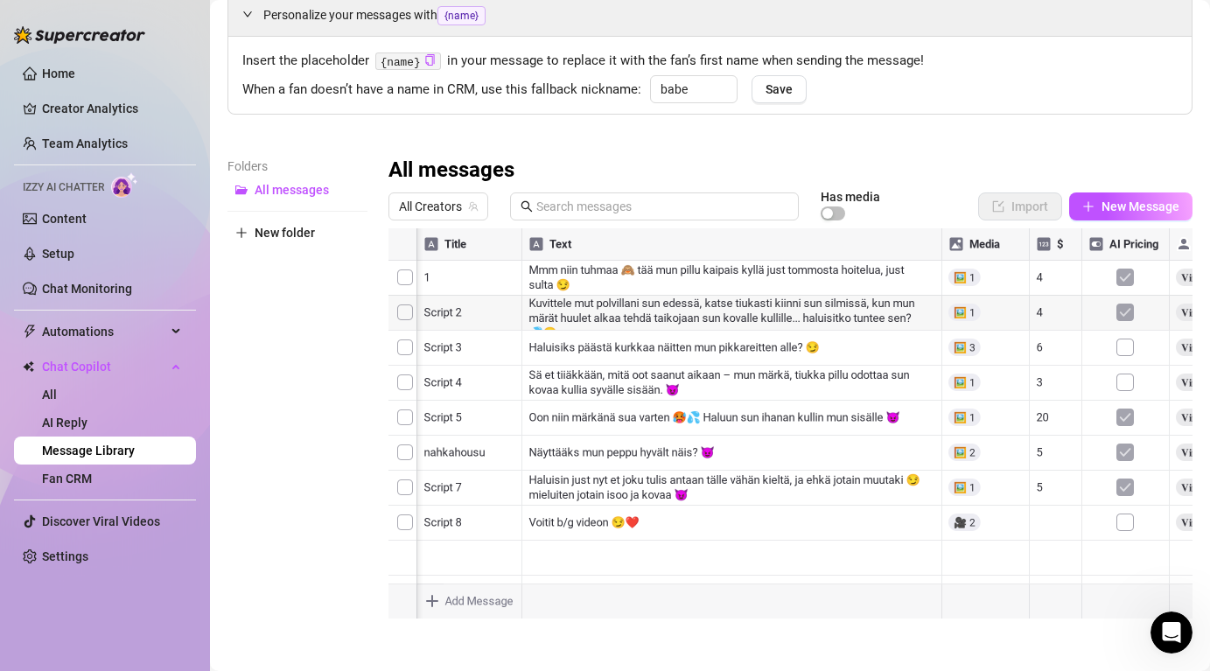 The height and width of the screenshot is (671, 1210). What do you see at coordinates (451, 171) in the screenshot?
I see `h3: All messages` at bounding box center [451, 171].